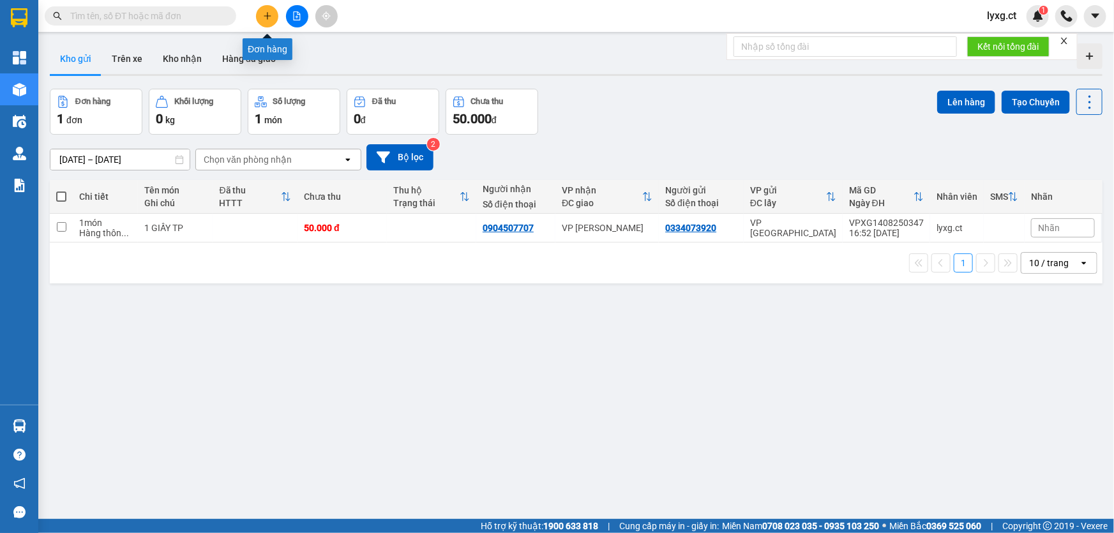  I want to click on div: 1 món, so click(105, 223).